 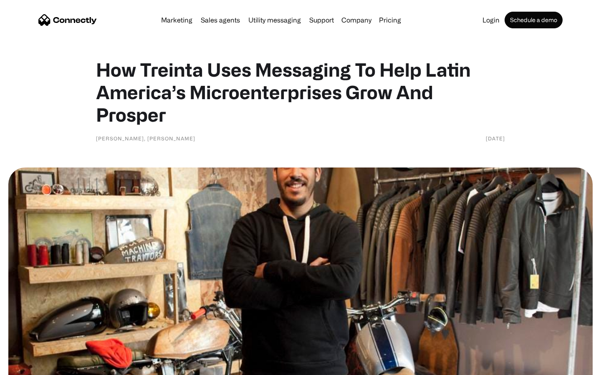 I want to click on h1: How Treinta Uses Messaging To Help Latin America’s Microenterprises Grow And Prosper, so click(x=300, y=92).